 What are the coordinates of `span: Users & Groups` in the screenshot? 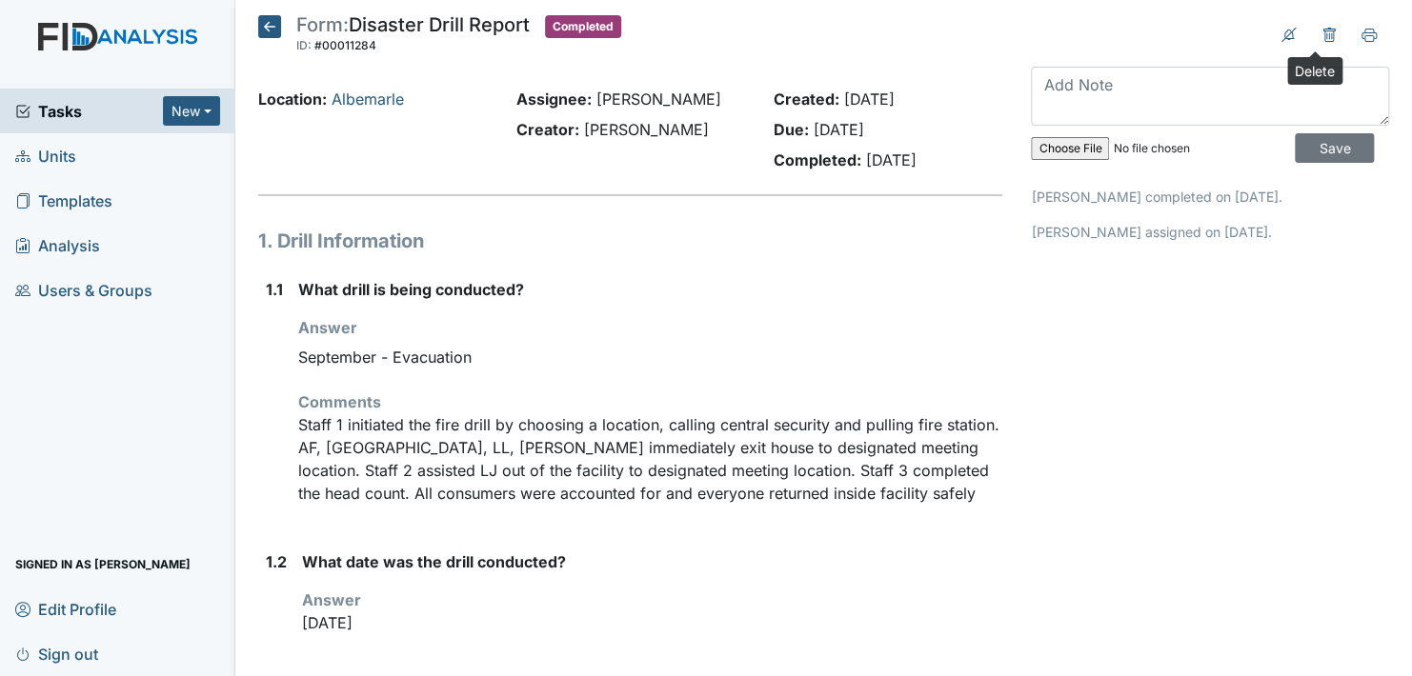 It's located at (84, 290).